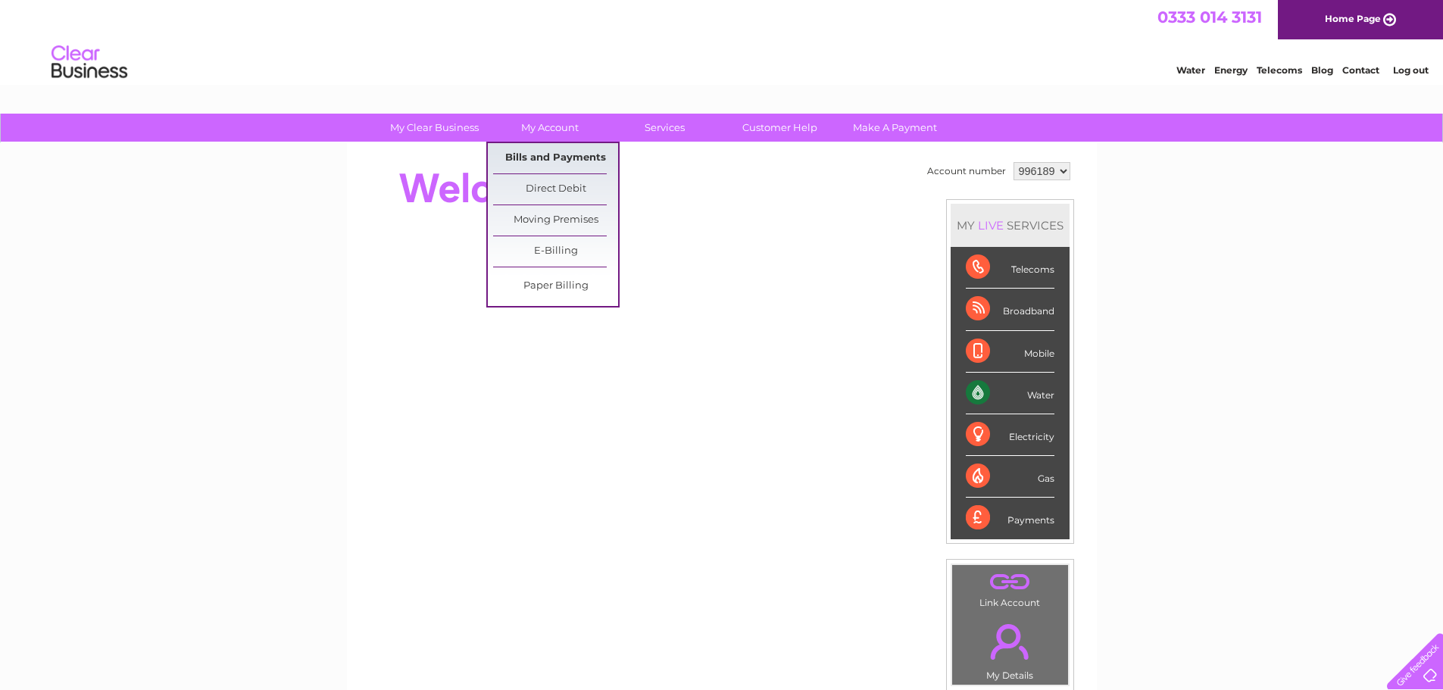 The image size is (1443, 690). Describe the element at coordinates (1191, 70) in the screenshot. I see `a: Water` at that location.